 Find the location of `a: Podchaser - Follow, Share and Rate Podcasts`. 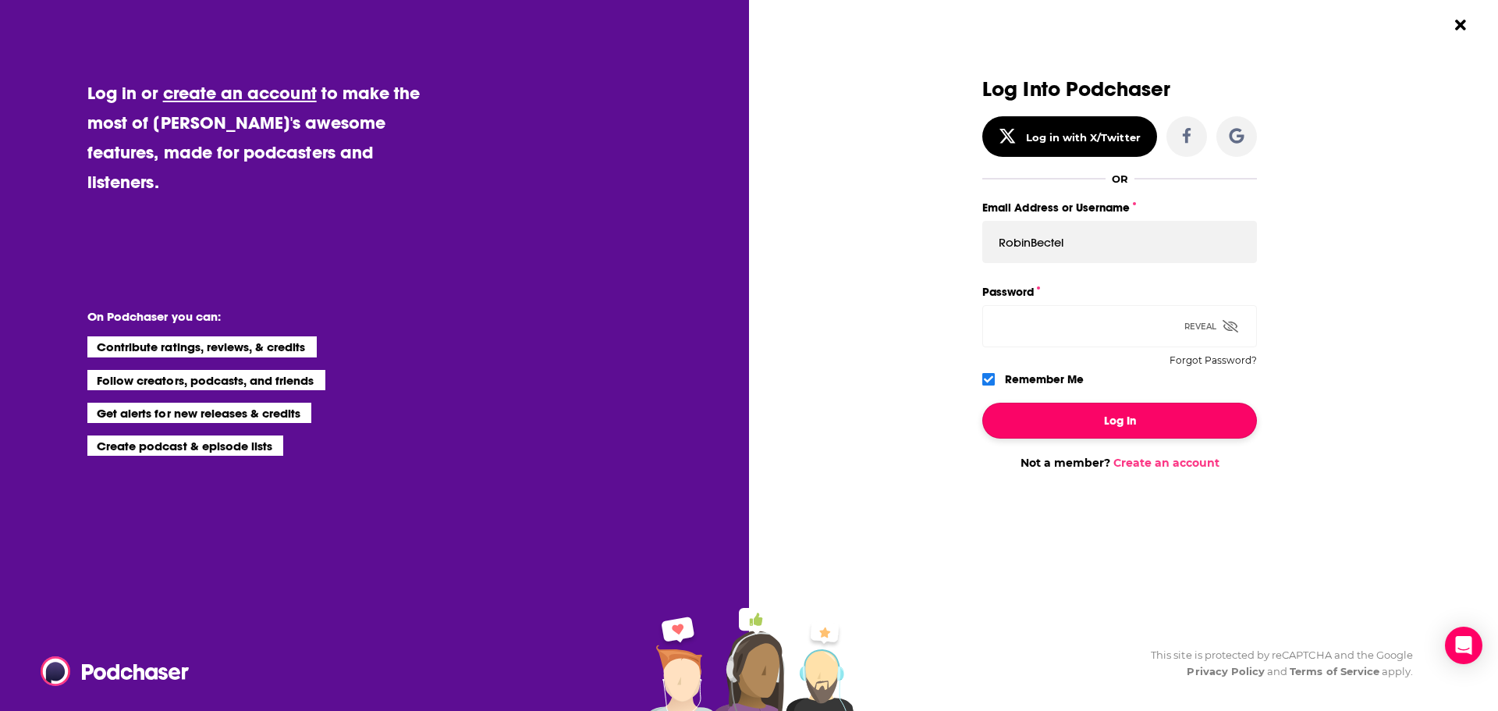

a: Podchaser - Follow, Share and Rate Podcasts is located at coordinates (109, 671).